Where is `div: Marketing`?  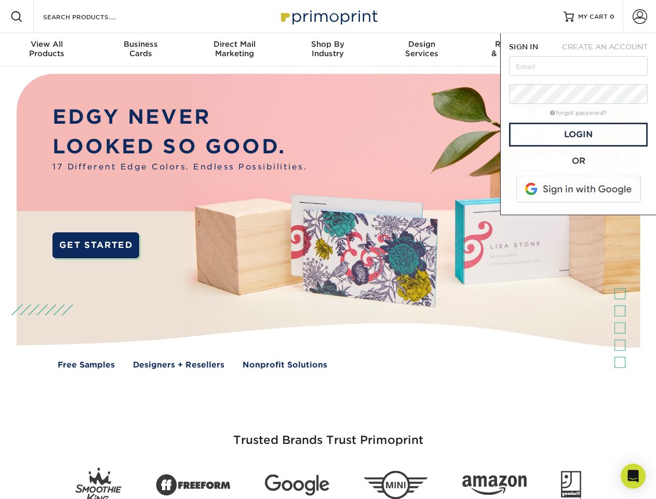 div: Marketing is located at coordinates (234, 49).